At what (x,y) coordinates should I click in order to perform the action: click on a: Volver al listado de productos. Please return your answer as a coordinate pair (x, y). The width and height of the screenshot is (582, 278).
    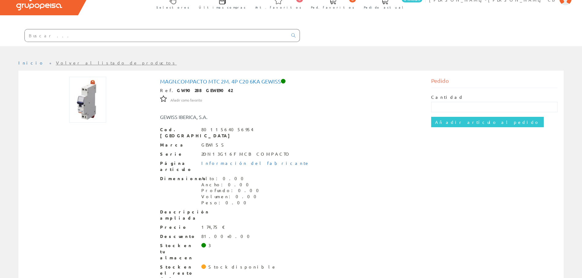
    Looking at the image, I should click on (116, 63).